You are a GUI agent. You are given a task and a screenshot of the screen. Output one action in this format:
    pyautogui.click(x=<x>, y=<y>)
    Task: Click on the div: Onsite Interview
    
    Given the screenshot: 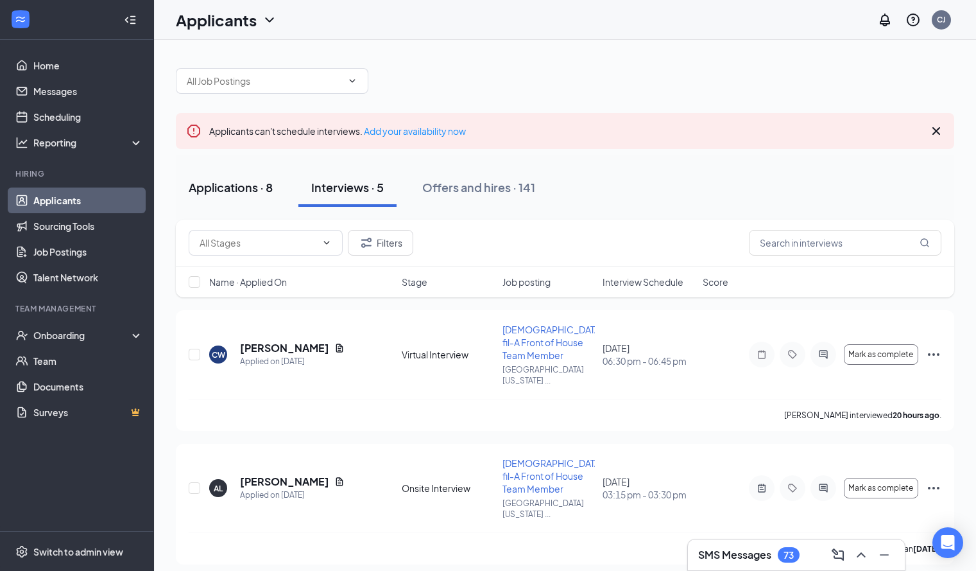 What is the action you would take?
    pyautogui.click(x=448, y=488)
    